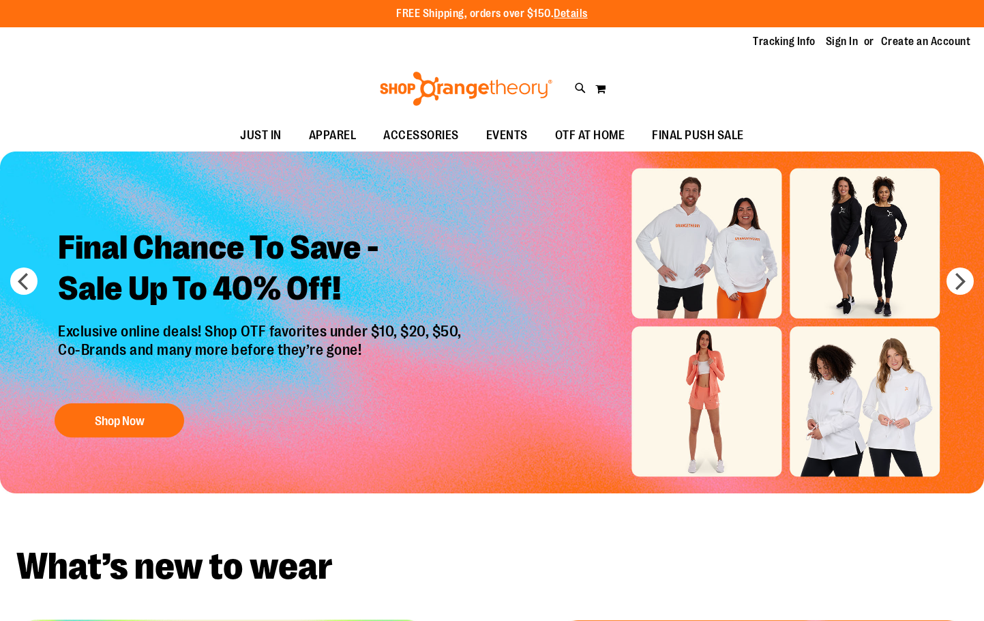 The width and height of the screenshot is (984, 621). Describe the element at coordinates (698, 136) in the screenshot. I see `a: FINAL PUSH SALE` at that location.